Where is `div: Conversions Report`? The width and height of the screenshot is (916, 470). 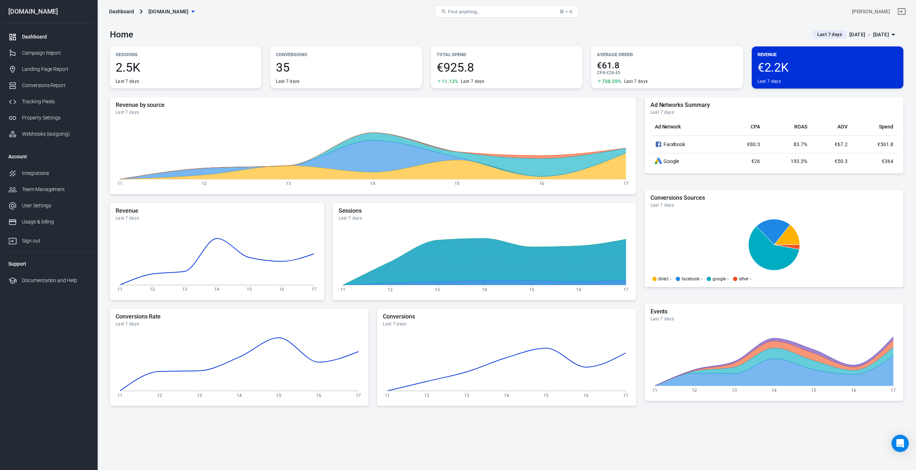
div: Conversions Report is located at coordinates (55, 85).